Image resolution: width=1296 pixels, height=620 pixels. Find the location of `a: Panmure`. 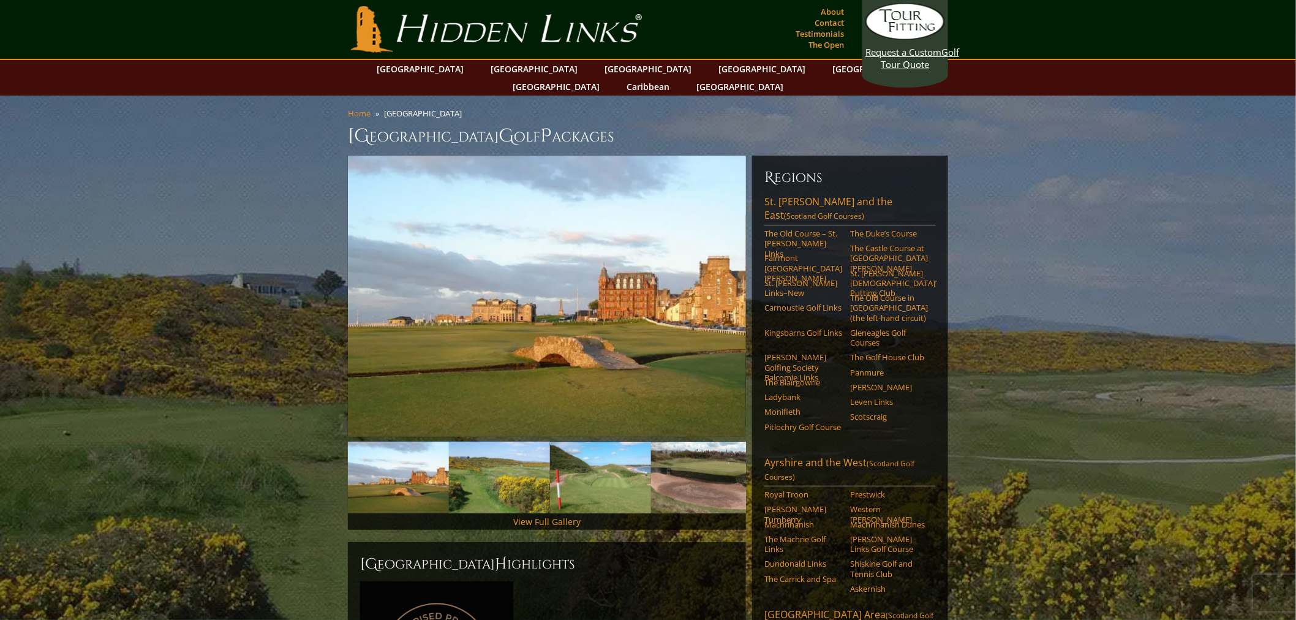

a: Panmure is located at coordinates (889, 372).